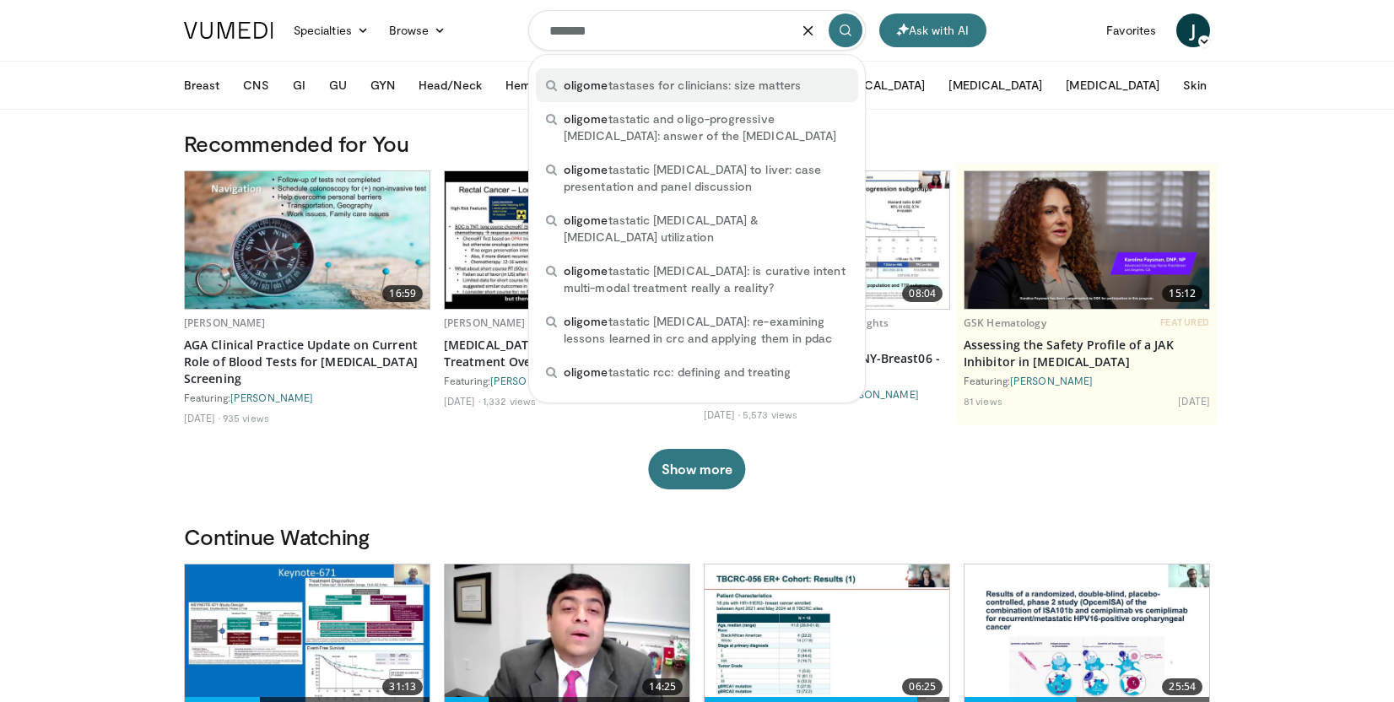 The height and width of the screenshot is (702, 1394). Describe the element at coordinates (1193, 30) in the screenshot. I see `a: J` at that location.